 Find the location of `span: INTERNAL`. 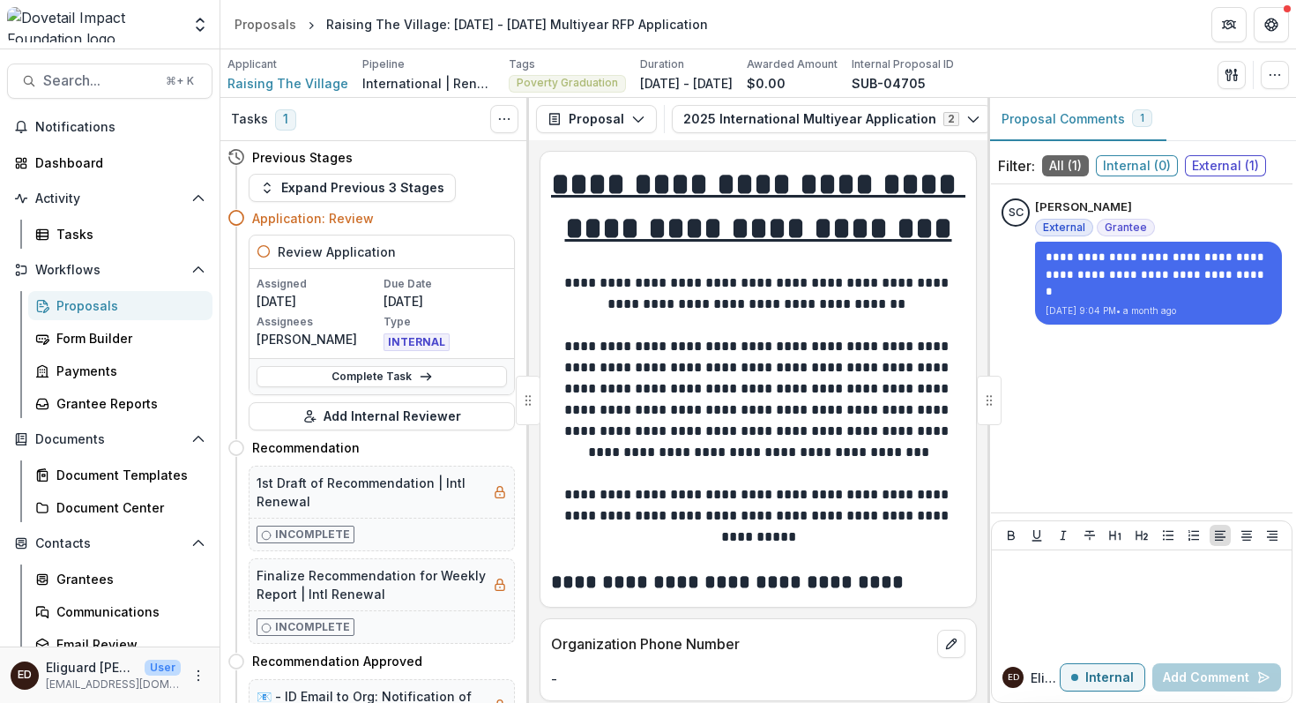

span: INTERNAL is located at coordinates (416, 342).